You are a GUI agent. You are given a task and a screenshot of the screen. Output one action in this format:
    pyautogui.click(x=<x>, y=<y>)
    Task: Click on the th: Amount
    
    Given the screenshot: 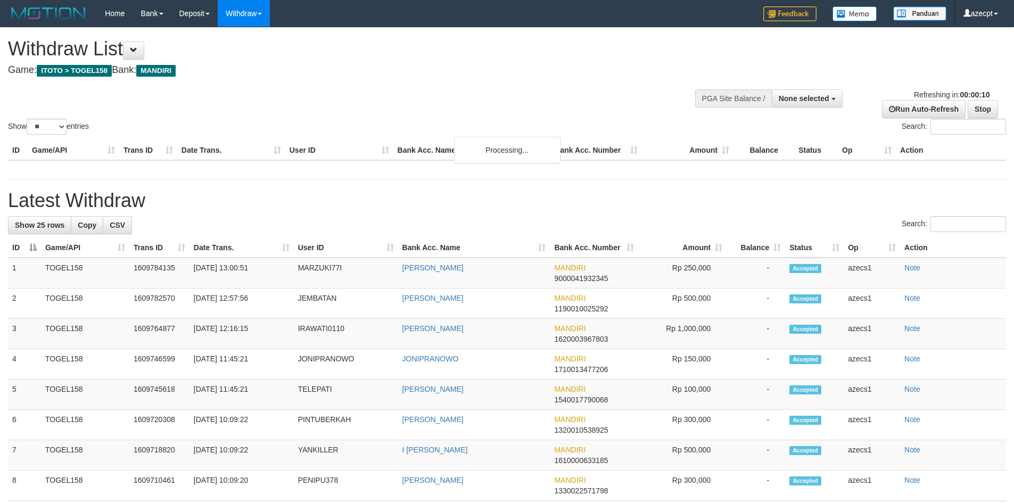 What is the action you would take?
    pyautogui.click(x=688, y=150)
    